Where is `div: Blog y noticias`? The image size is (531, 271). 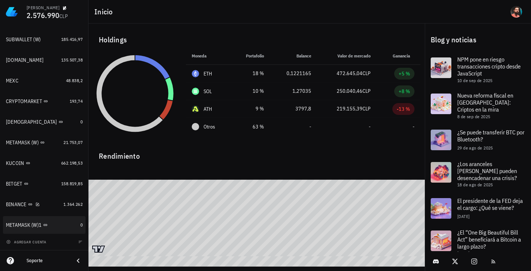 div: Blog y noticias is located at coordinates (478, 40).